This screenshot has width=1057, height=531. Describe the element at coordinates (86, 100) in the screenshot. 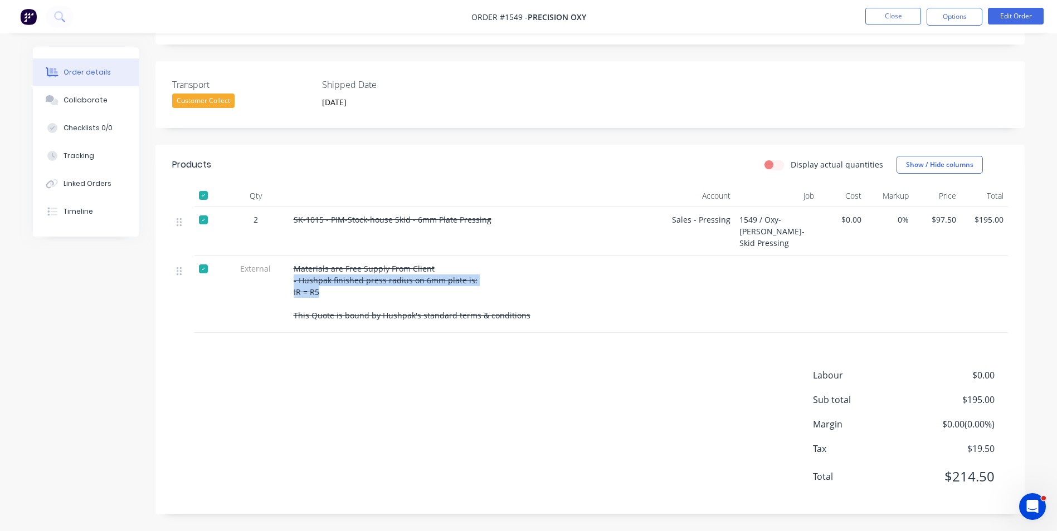

I see `button: Collaborate` at that location.